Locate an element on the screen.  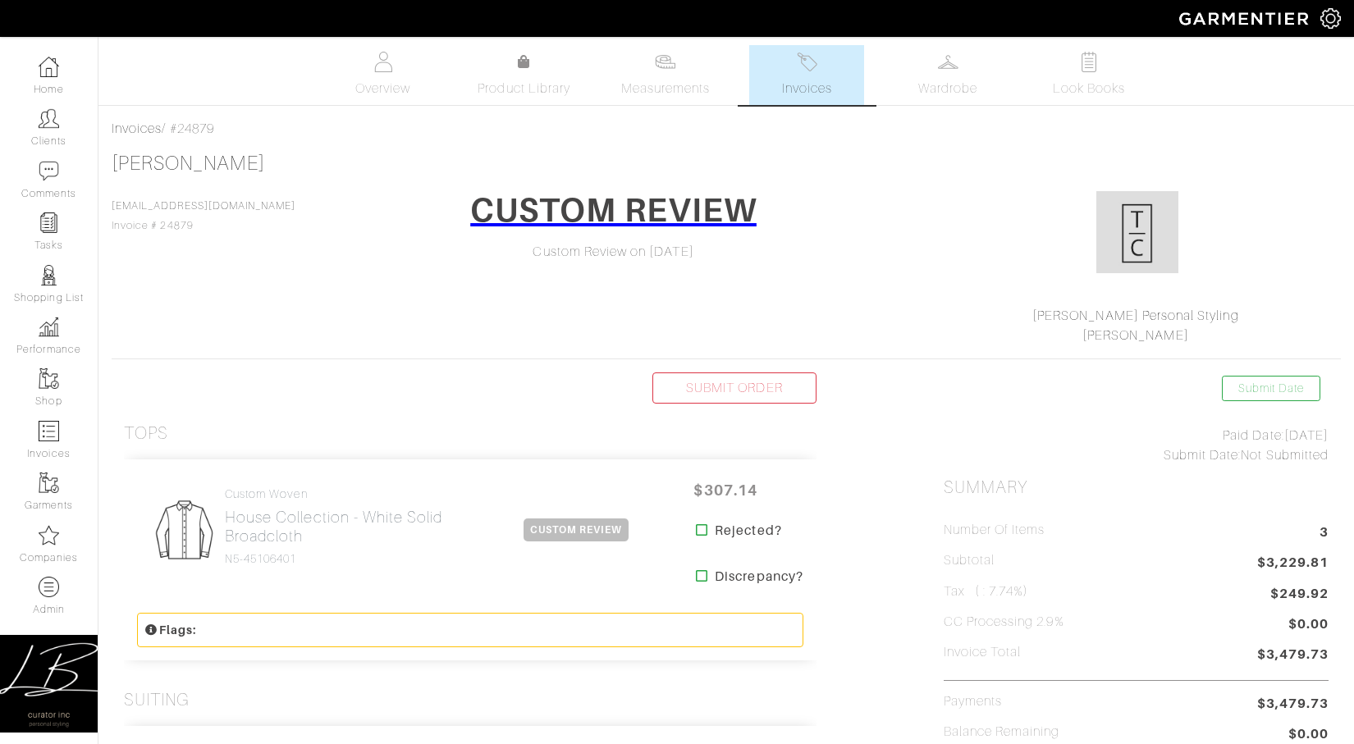
span: $249.92 is located at coordinates (1299, 594).